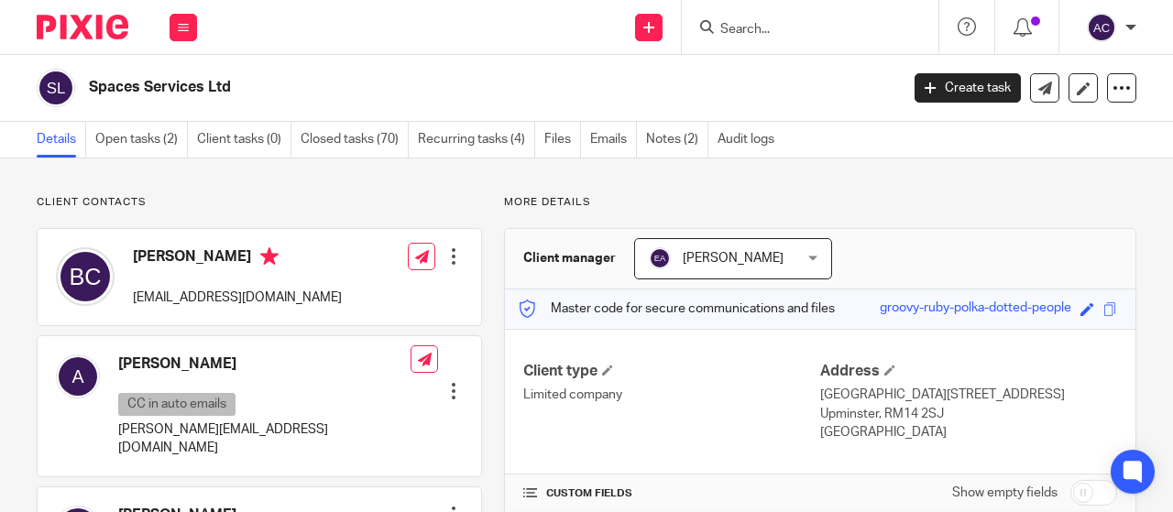 This screenshot has height=512, width=1173. What do you see at coordinates (408, 87) in the screenshot?
I see `h2: Spaces Services Ltd` at bounding box center [408, 87].